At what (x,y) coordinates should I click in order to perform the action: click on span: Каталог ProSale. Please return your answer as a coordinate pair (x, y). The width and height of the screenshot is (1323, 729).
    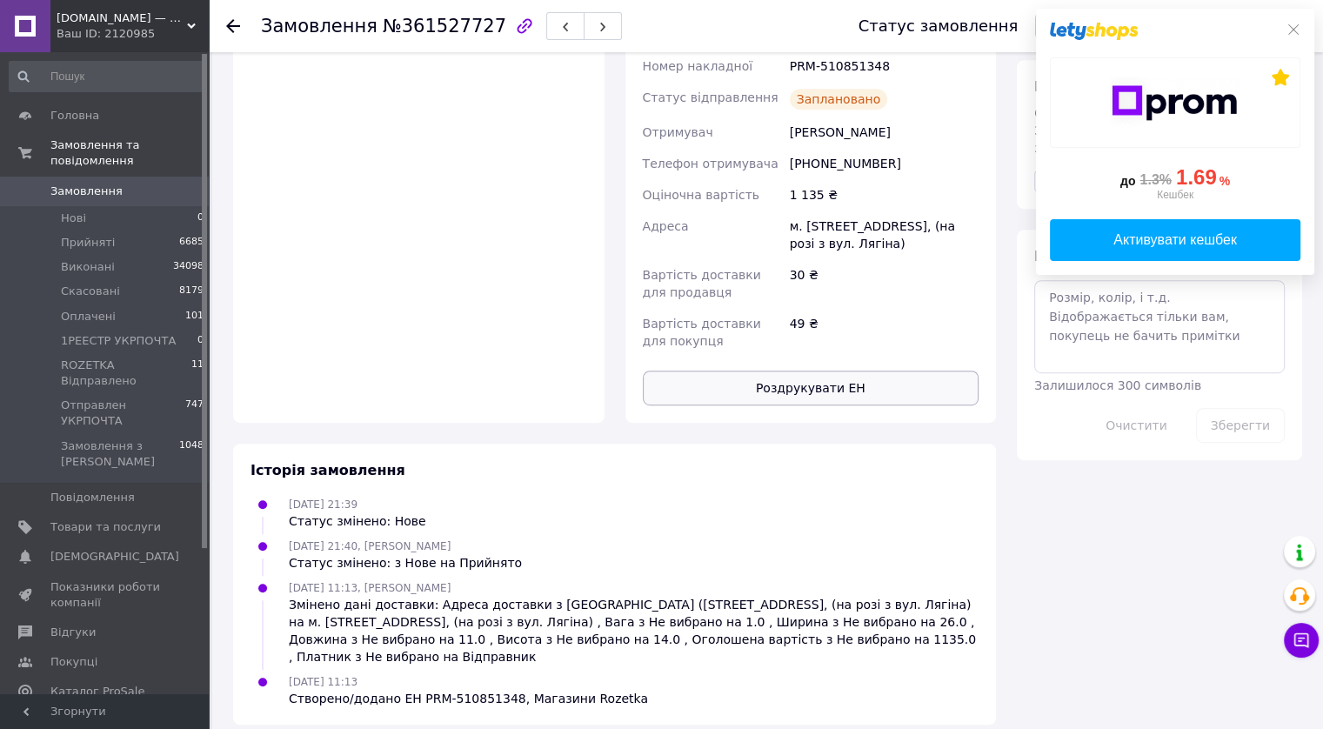
    Looking at the image, I should click on (97, 691).